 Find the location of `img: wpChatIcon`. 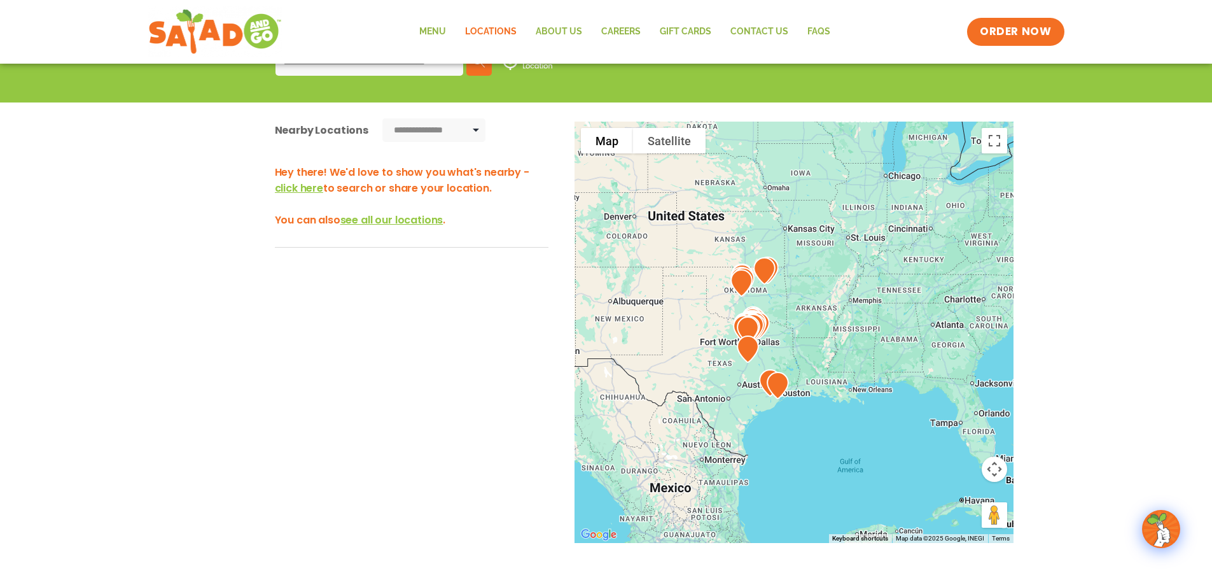

img: wpChatIcon is located at coordinates (1161, 529).